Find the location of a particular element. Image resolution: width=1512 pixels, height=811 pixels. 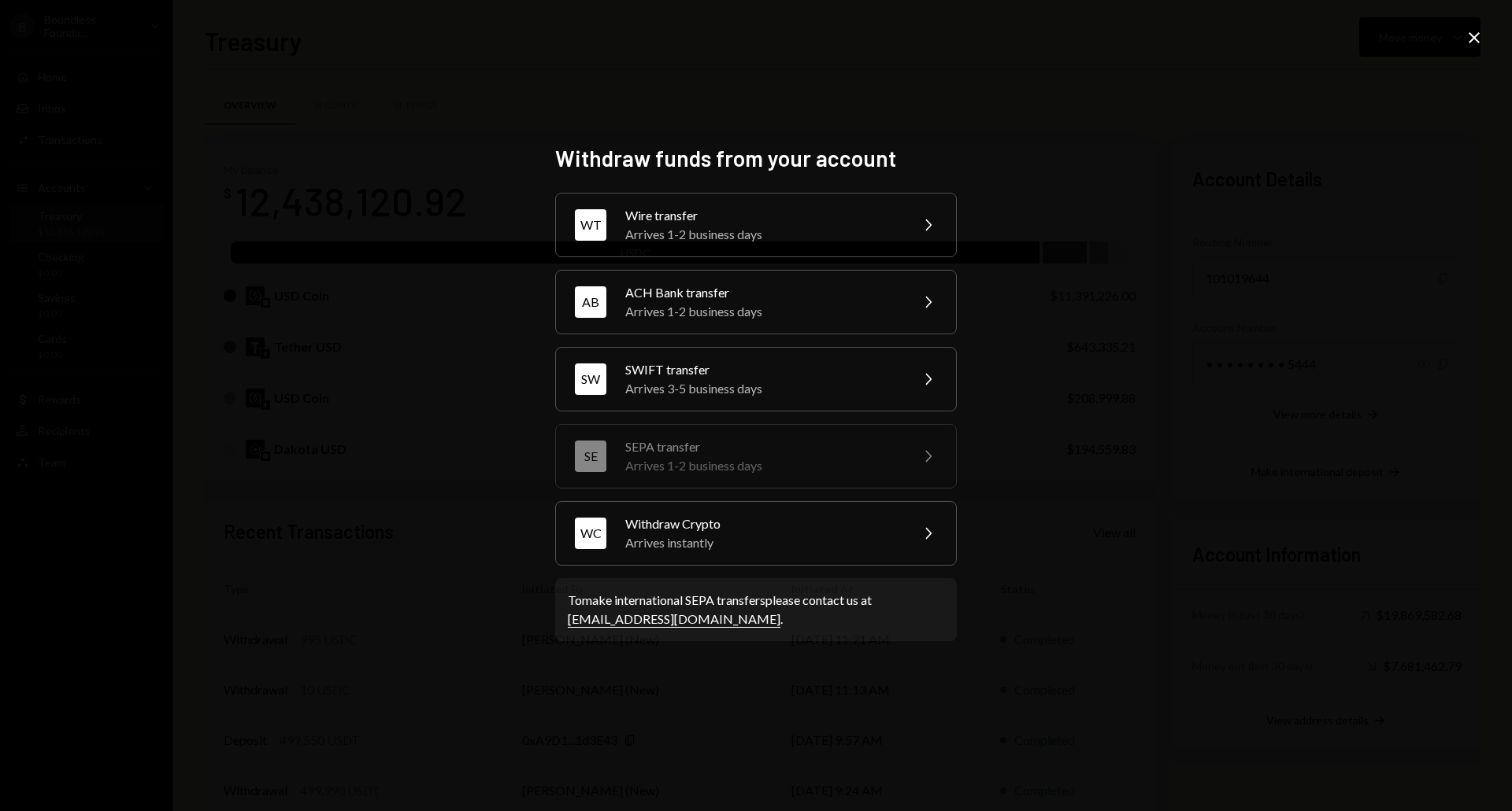

div: SEPA transfer is located at coordinates (762, 447).